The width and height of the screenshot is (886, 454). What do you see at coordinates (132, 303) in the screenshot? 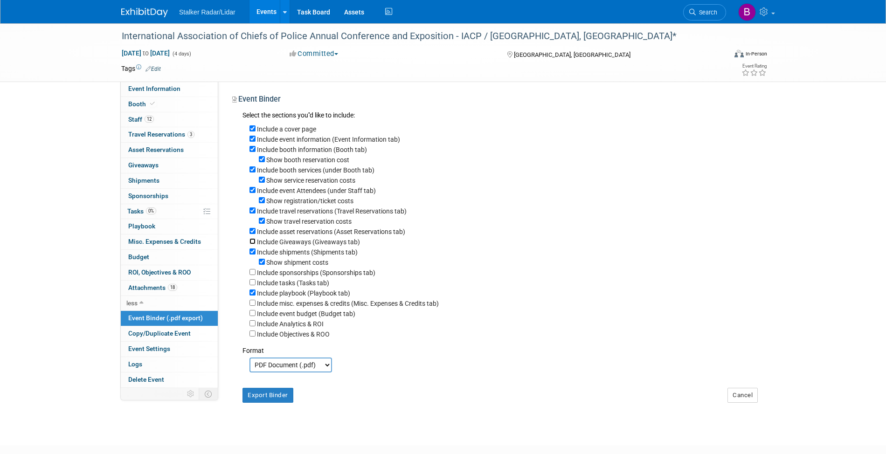
I see `span: less` at bounding box center [132, 303].